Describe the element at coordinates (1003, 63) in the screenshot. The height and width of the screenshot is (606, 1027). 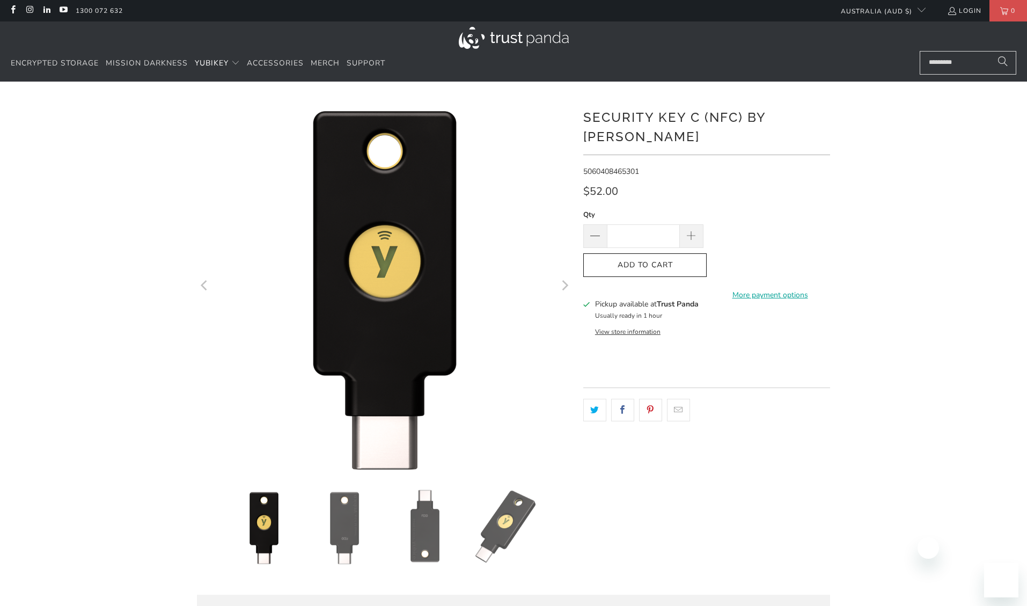
I see `button: Search` at that location.